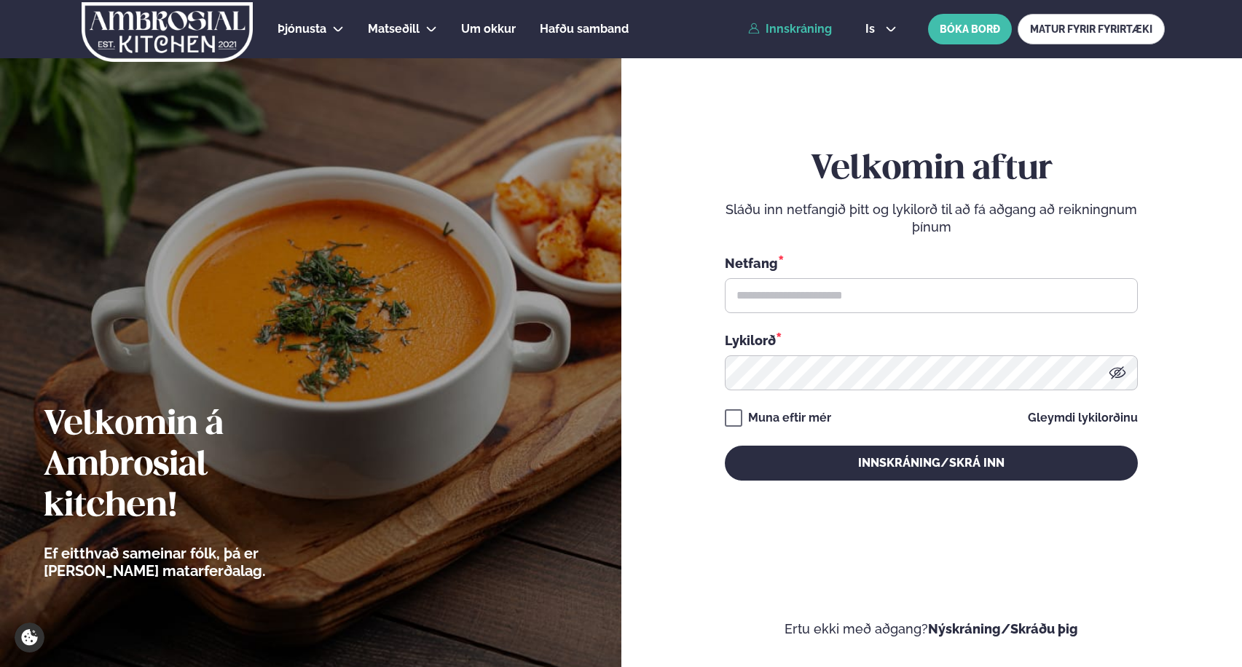  What do you see at coordinates (194, 466) in the screenshot?
I see `h2: Velkomin á Ambrosial kitchen!` at bounding box center [194, 466].